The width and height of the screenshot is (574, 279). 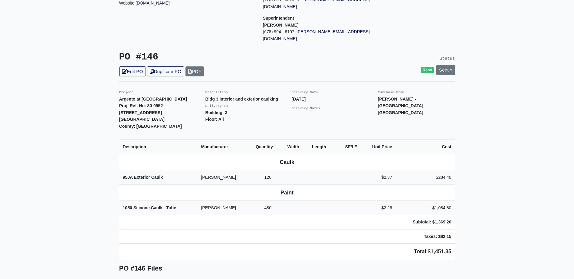 What do you see at coordinates (201, 57) in the screenshot?
I see `h3: PO #146` at bounding box center [201, 57].